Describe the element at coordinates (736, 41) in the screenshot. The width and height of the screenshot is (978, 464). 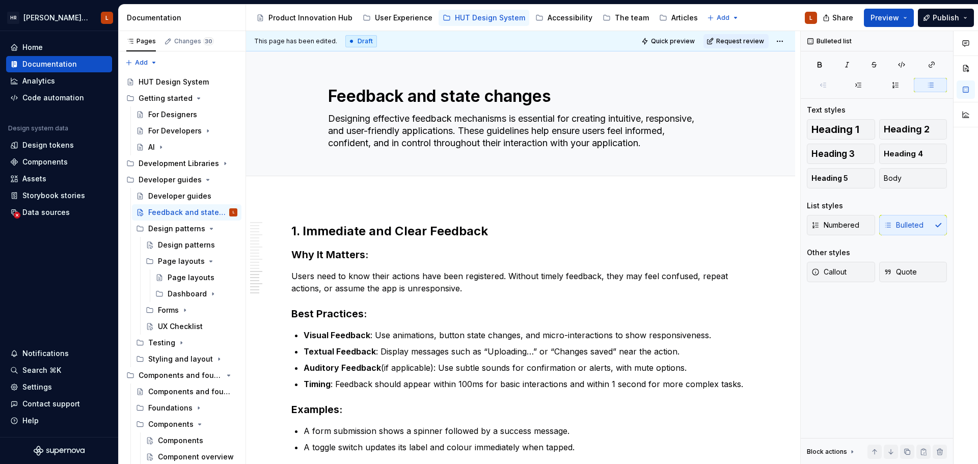
I see `button: Request review` at that location.